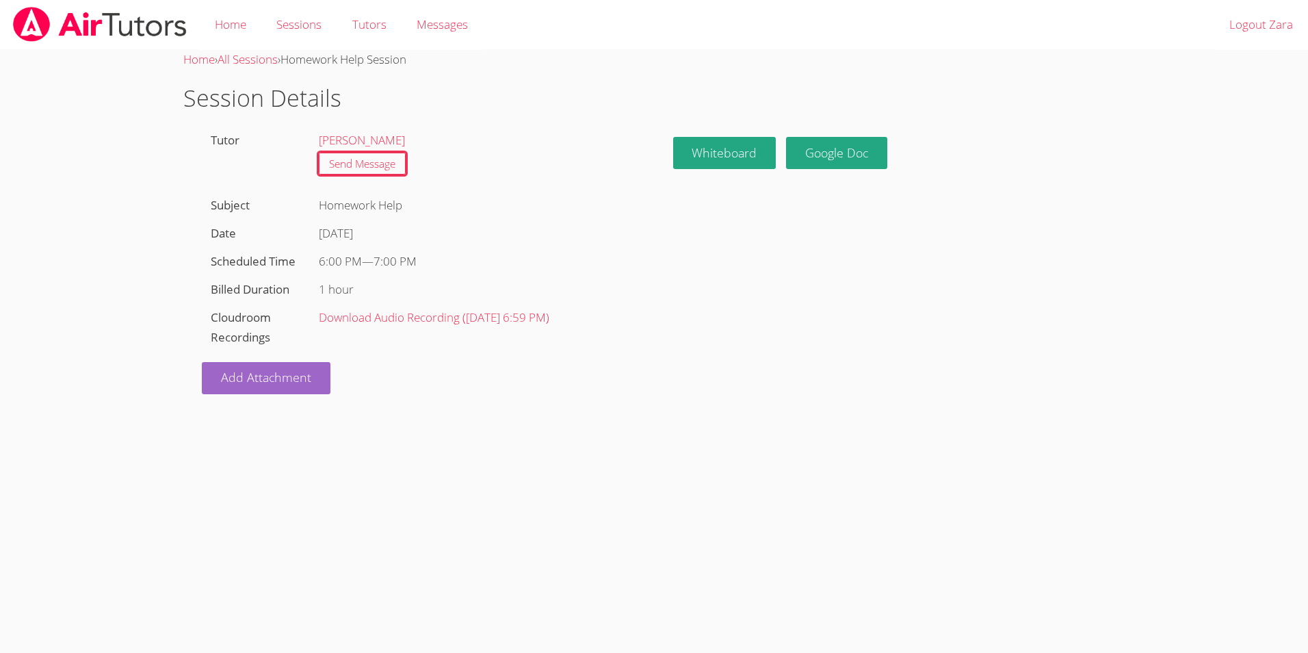 The height and width of the screenshot is (653, 1308). What do you see at coordinates (266, 378) in the screenshot?
I see `a: Add Attachment` at bounding box center [266, 378].